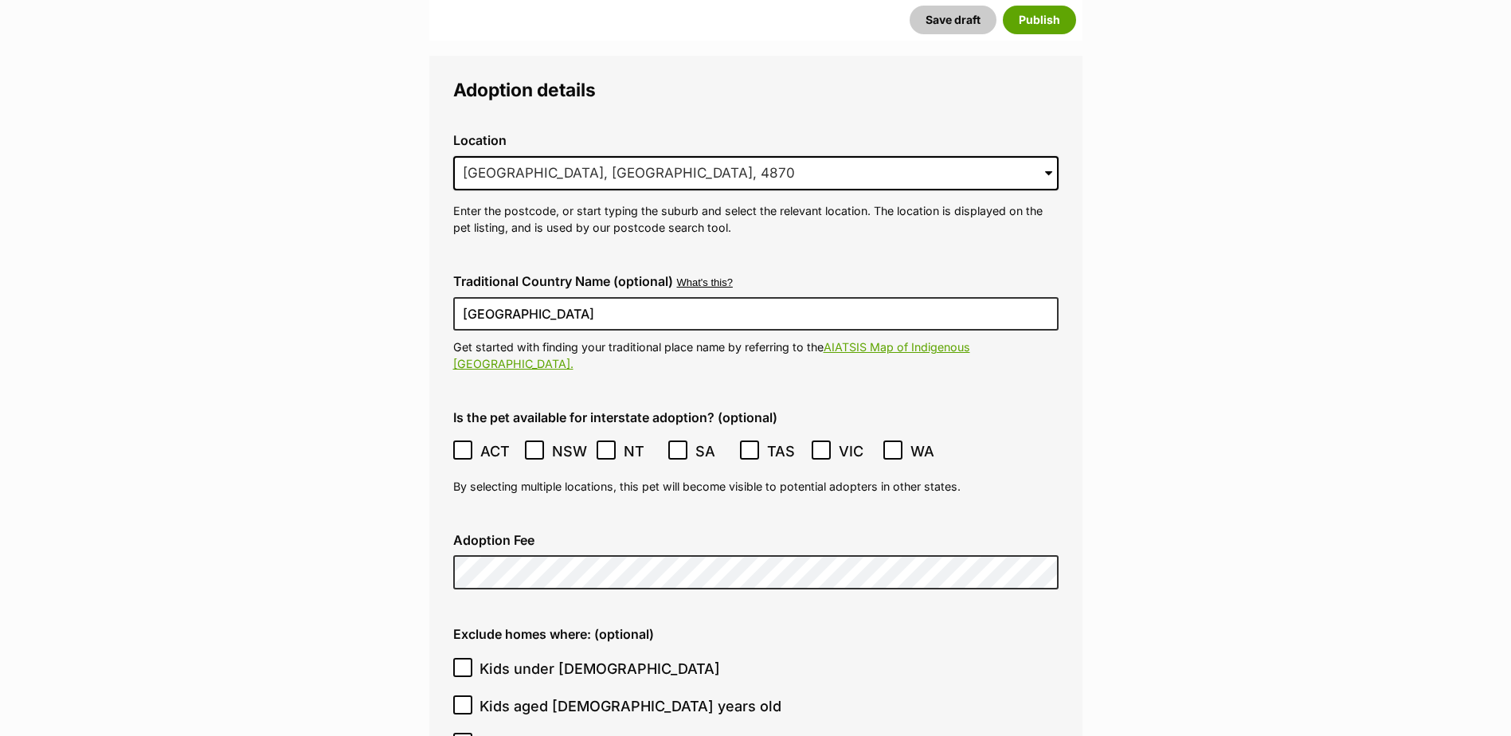 This screenshot has height=736, width=1511. Describe the element at coordinates (756, 219) in the screenshot. I see `p: Enter the postcode, or start typing the suburb and select the relevant location. The location is ...` at that location.